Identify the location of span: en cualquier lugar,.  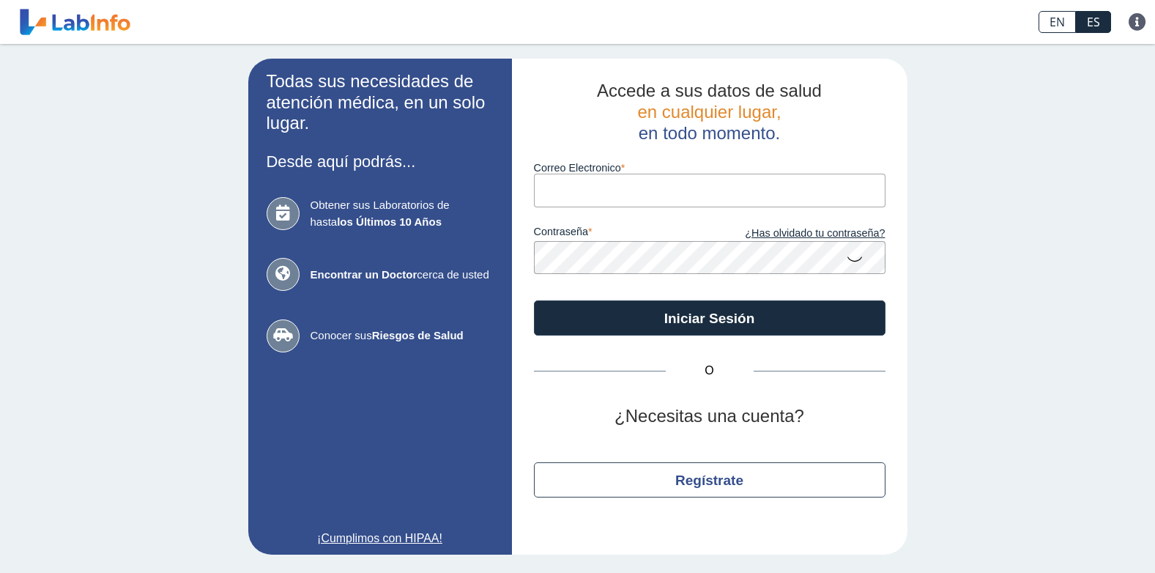
(709, 111).